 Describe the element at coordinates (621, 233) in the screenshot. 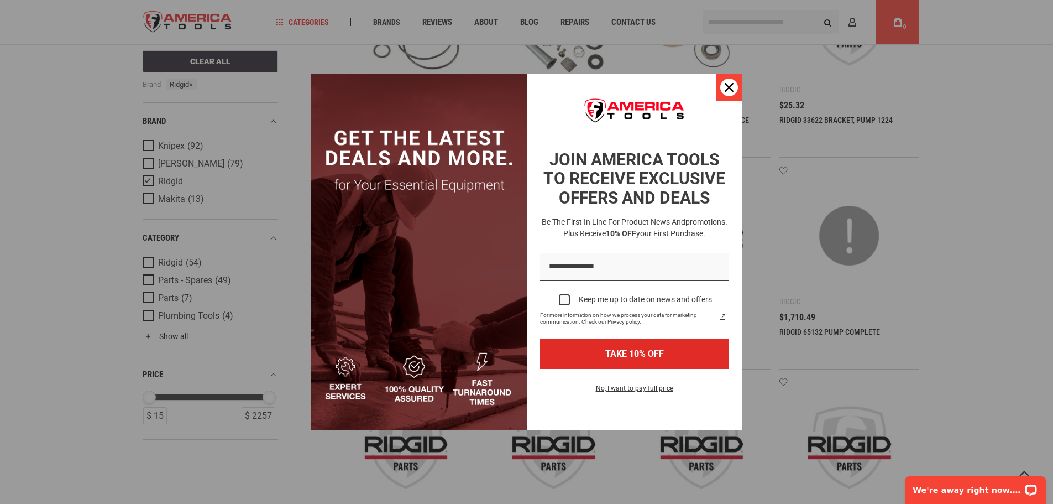

I see `strong: 10% OFF` at that location.